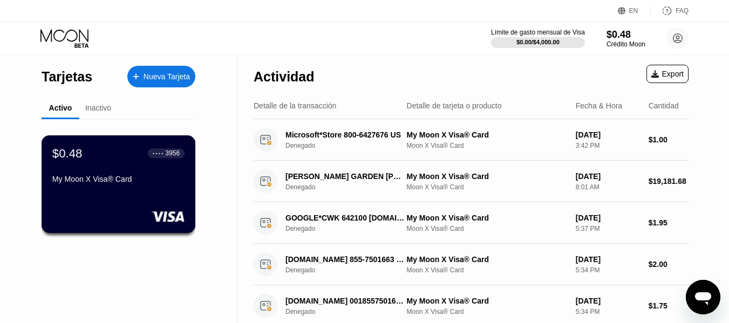 The width and height of the screenshot is (729, 323). I want to click on div: $1.75, so click(669, 306).